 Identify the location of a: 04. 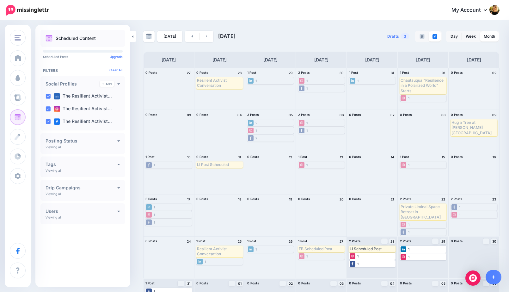
(392, 283).